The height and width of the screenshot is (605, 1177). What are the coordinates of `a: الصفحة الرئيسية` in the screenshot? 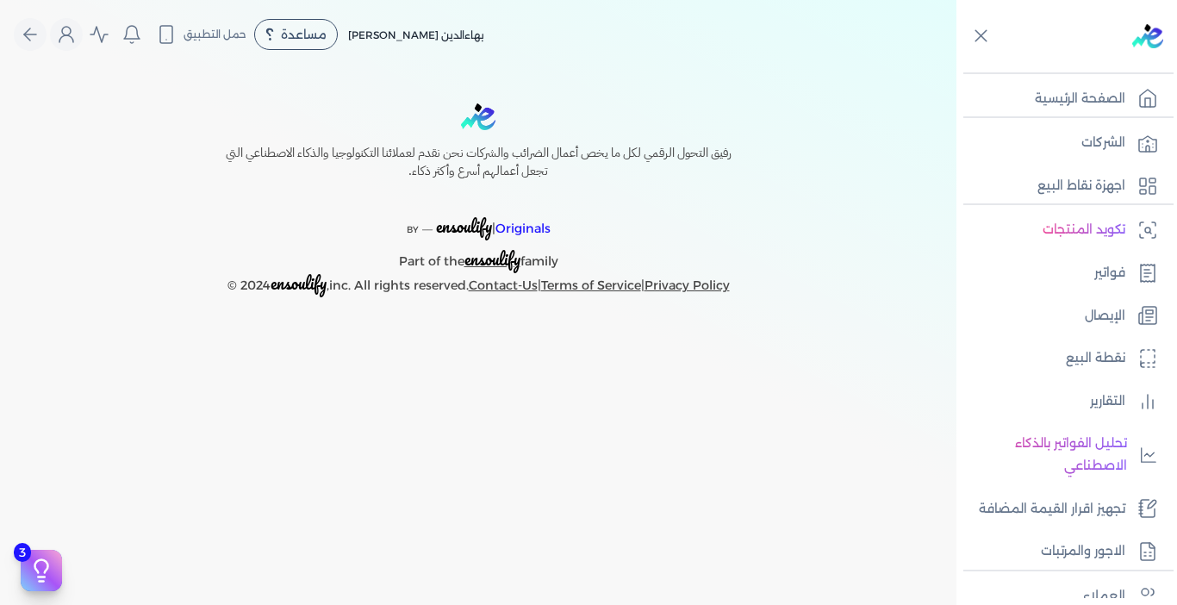 It's located at (1061, 99).